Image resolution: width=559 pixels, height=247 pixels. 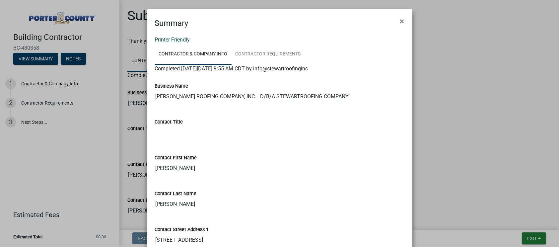 I want to click on button: Close, so click(x=402, y=21).